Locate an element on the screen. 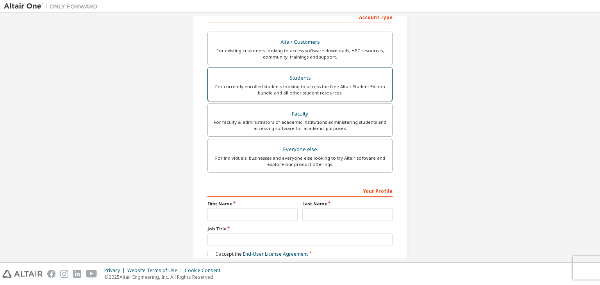 The width and height of the screenshot is (600, 285). img: linkedin.svg is located at coordinates (77, 274).